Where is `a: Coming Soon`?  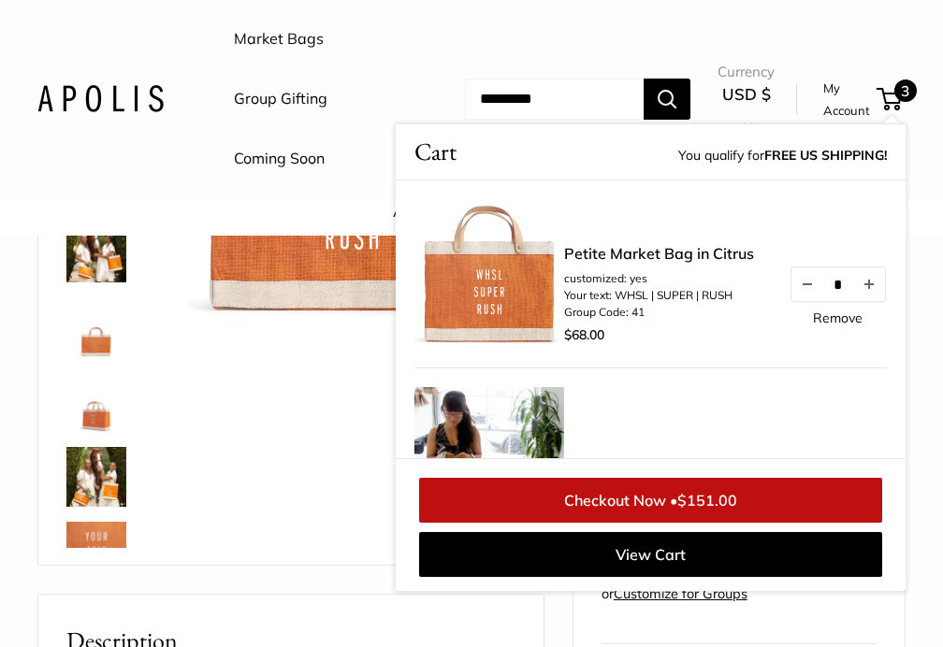 a: Coming Soon is located at coordinates (279, 159).